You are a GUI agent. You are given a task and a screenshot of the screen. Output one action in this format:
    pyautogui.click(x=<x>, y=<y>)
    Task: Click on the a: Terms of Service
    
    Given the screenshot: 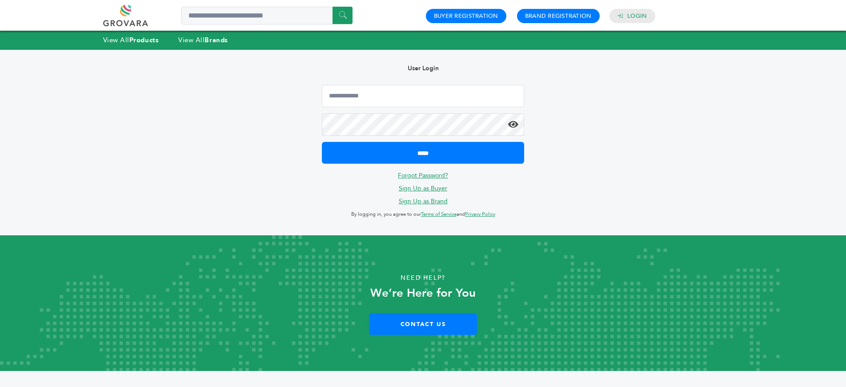 What is the action you would take?
    pyautogui.click(x=439, y=214)
    